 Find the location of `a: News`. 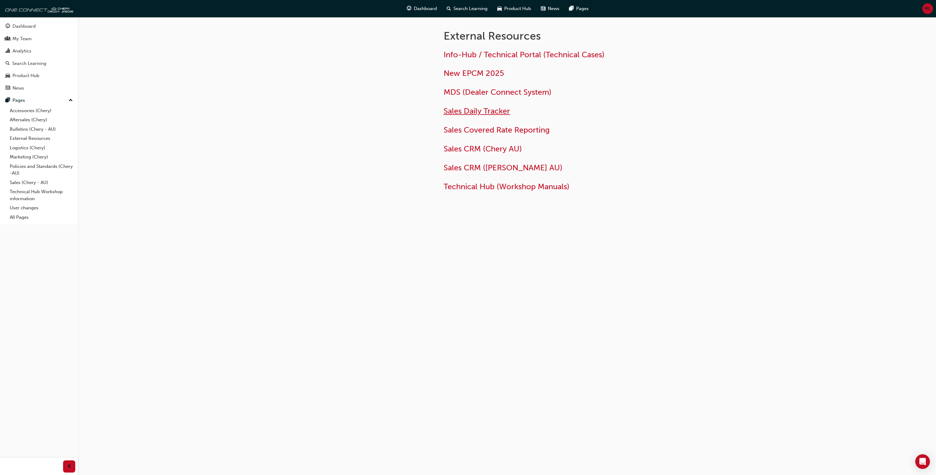

a: News is located at coordinates (39, 88).